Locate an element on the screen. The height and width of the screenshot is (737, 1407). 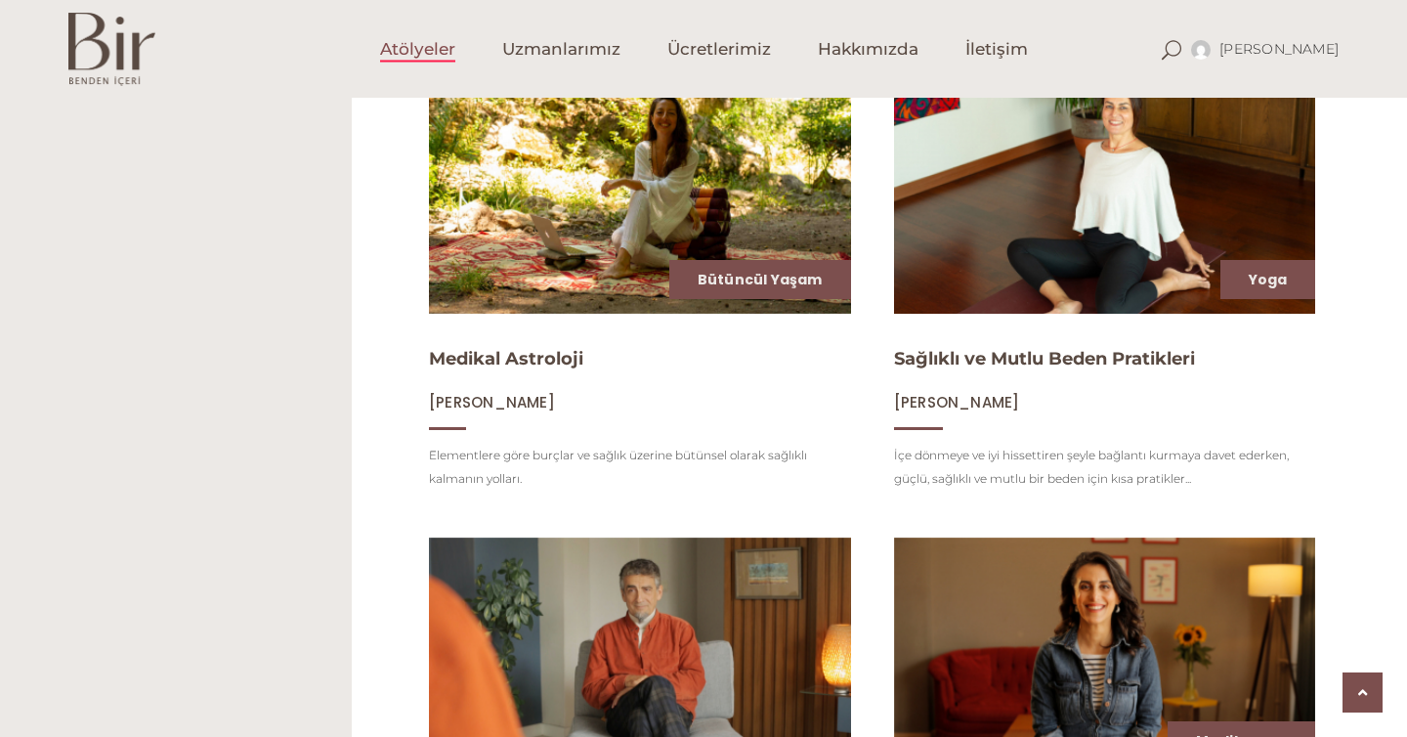
a: Sağlıklı ve Mutlu Beden Pratikleri is located at coordinates (1045, 359).